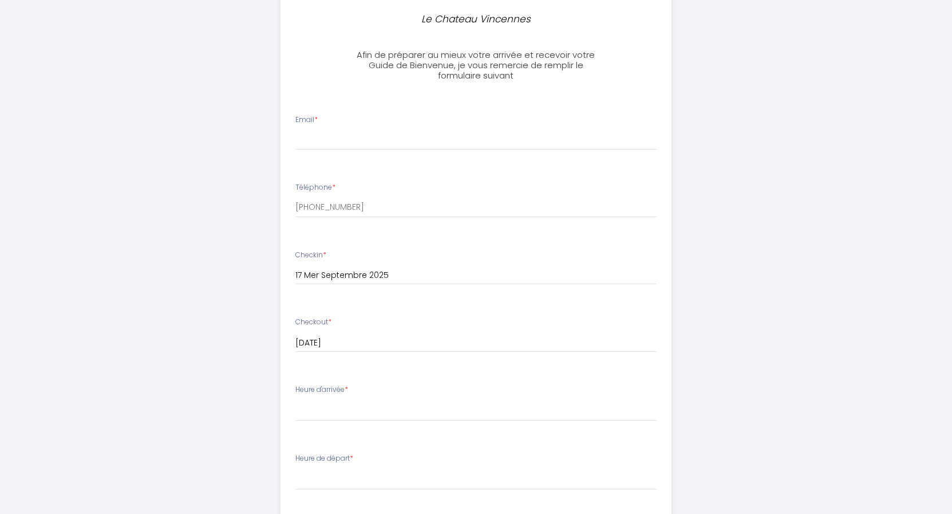 This screenshot has width=952, height=514. What do you see at coordinates (315, 187) in the screenshot?
I see `label: Téléphone` at bounding box center [315, 187].